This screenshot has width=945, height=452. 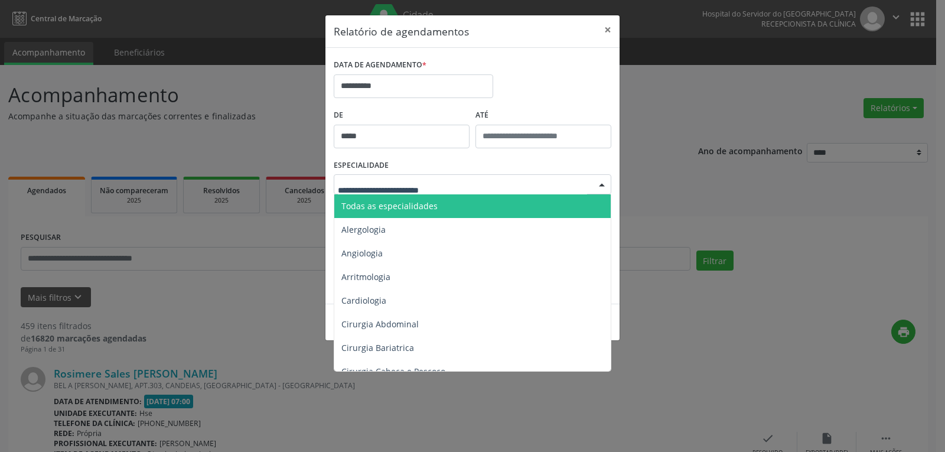 What do you see at coordinates (544, 115) in the screenshot?
I see `label: ATÉ` at bounding box center [544, 115].